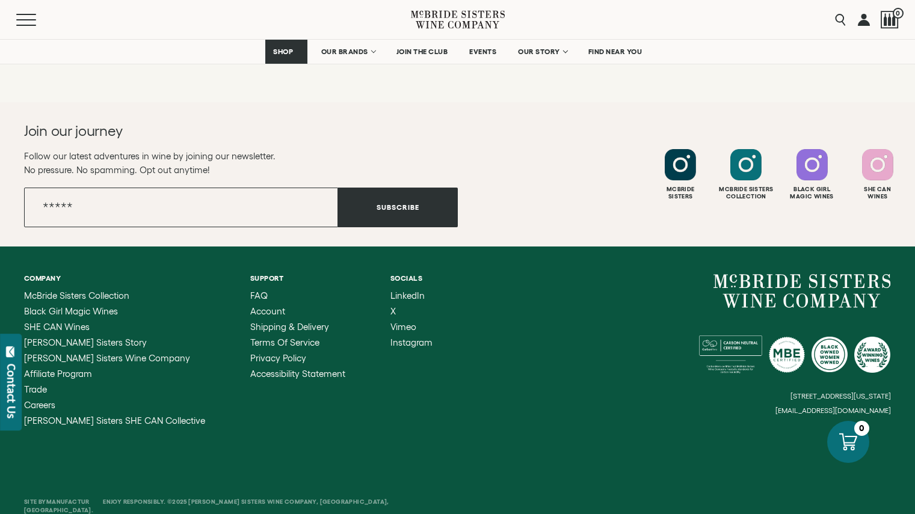 The image size is (915, 514). What do you see at coordinates (259, 295) in the screenshot?
I see `span: FAQ` at bounding box center [259, 295].